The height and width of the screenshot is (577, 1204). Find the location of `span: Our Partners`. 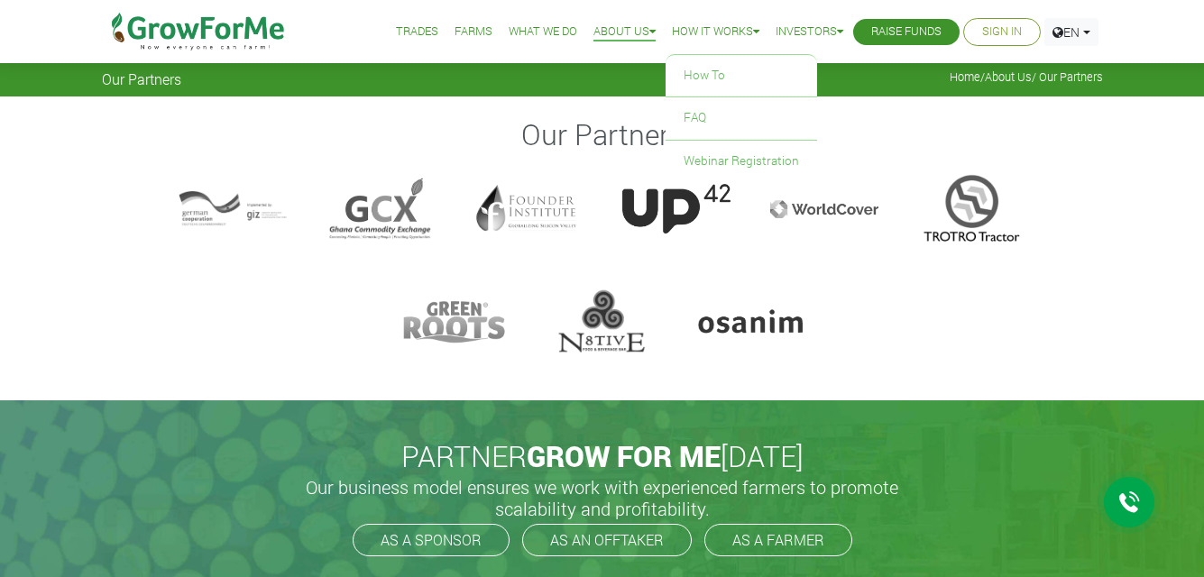

span: Our Partners is located at coordinates (142, 78).